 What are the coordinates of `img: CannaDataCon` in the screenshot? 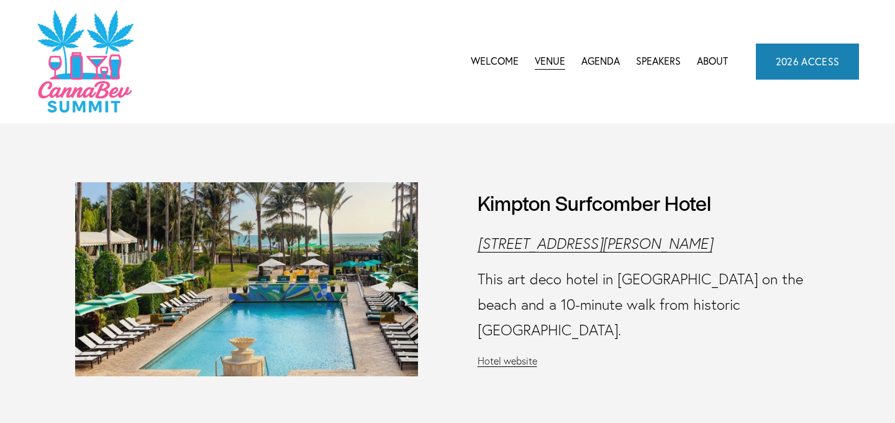 It's located at (85, 61).